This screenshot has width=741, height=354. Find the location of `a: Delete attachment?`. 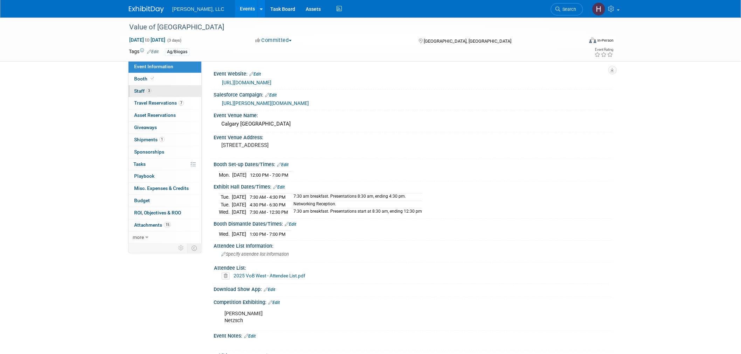

a: Delete attachment? is located at coordinates (227, 276).